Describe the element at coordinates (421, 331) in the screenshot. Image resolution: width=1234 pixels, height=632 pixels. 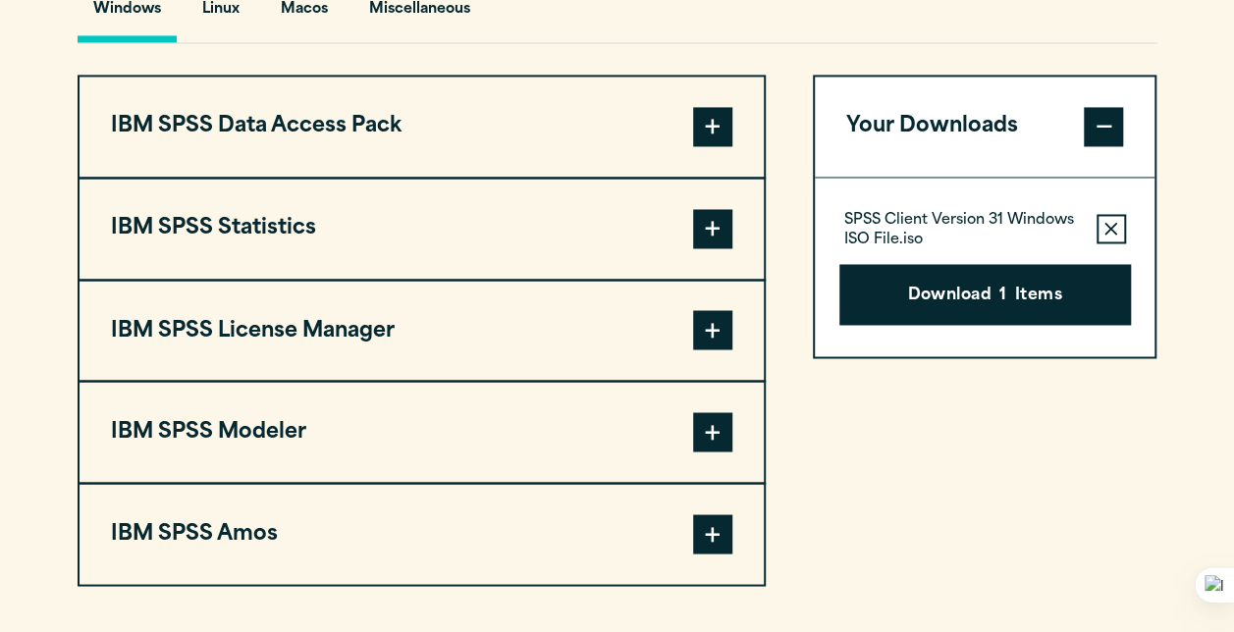
I see `button: IBM SPSS License Manager` at that location.